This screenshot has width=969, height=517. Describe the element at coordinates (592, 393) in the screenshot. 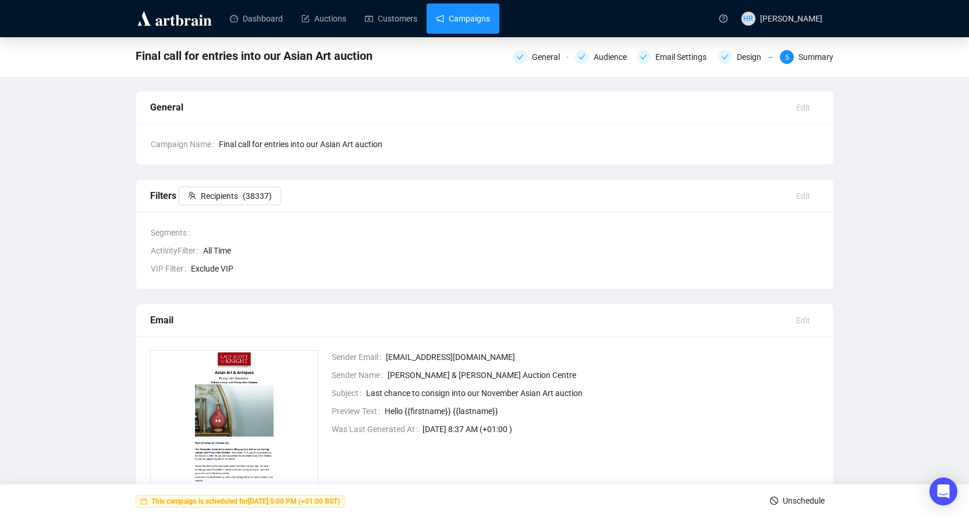

I see `span: Last chance to consign into our November Asian Art auction` at that location.